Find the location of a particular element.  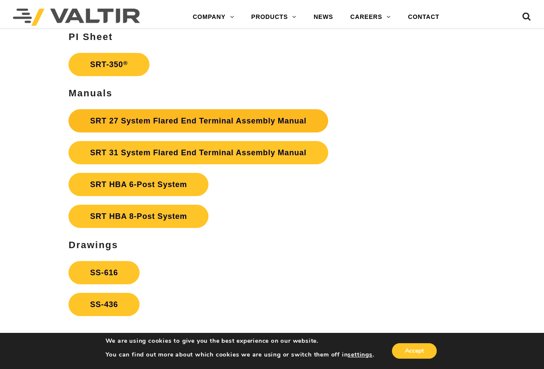

strong: Manuals is located at coordinates (90, 93).